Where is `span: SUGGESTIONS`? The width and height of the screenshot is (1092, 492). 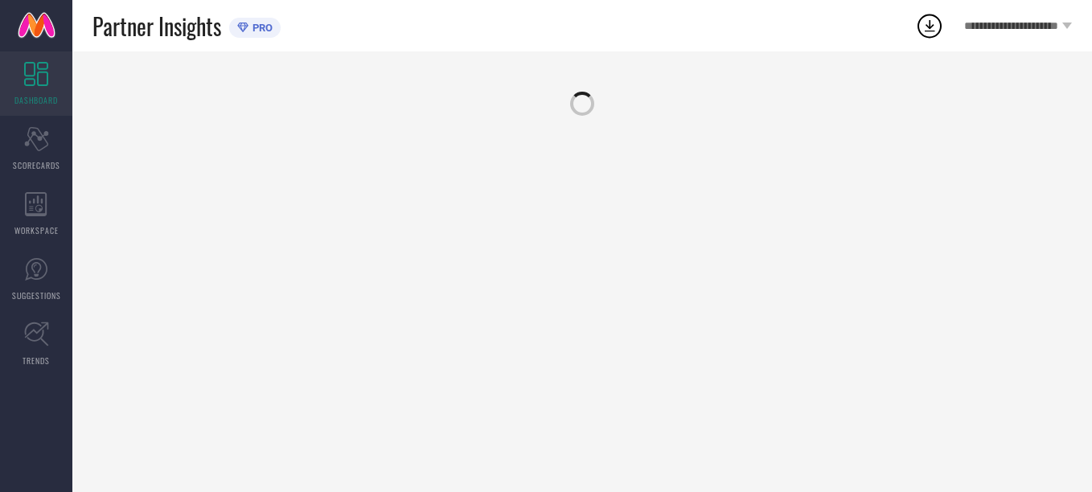
span: SUGGESTIONS is located at coordinates (36, 295).